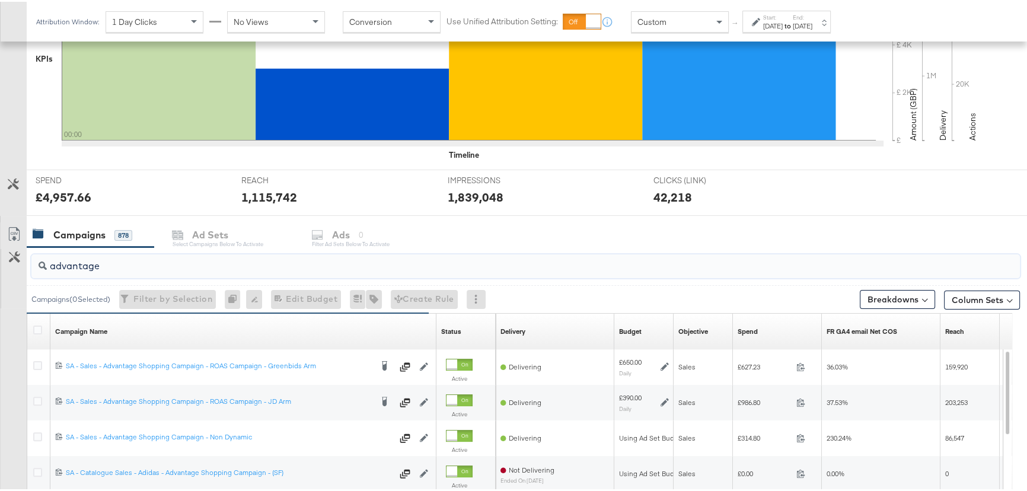  What do you see at coordinates (897, 298) in the screenshot?
I see `button: Breakdowns` at bounding box center [897, 298].